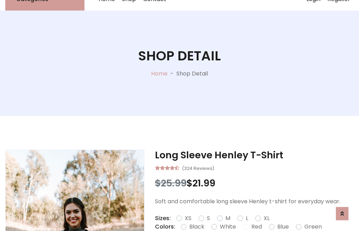 Image resolution: width=359 pixels, height=231 pixels. What do you see at coordinates (283, 226) in the screenshot?
I see `label: Blue` at bounding box center [283, 226].